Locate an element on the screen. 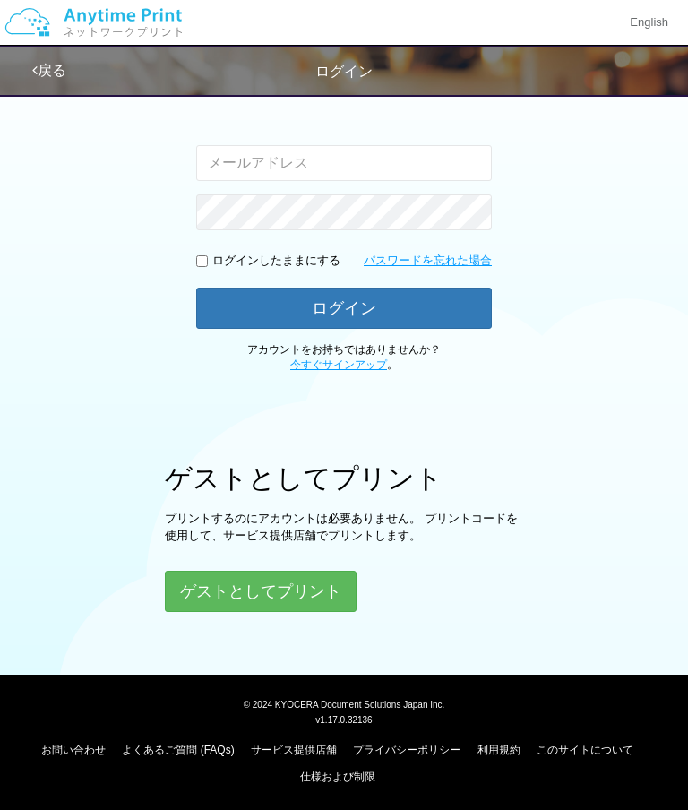 Image resolution: width=688 pixels, height=810 pixels. input: メールアドレス is located at coordinates (344, 163).